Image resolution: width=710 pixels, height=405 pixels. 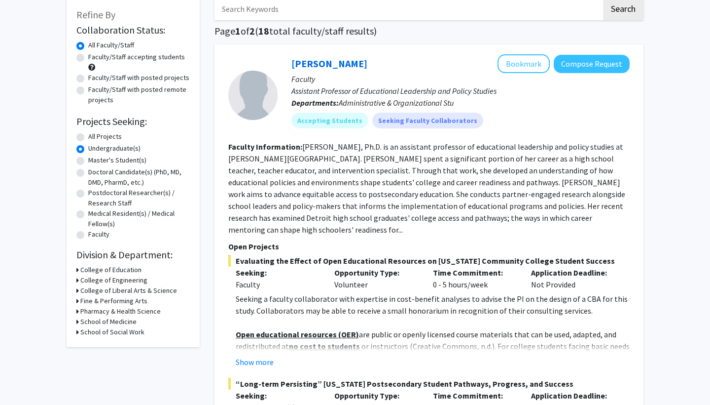 What do you see at coordinates (573, 278) in the screenshot?
I see `div: Not Provided` at bounding box center [573, 278].